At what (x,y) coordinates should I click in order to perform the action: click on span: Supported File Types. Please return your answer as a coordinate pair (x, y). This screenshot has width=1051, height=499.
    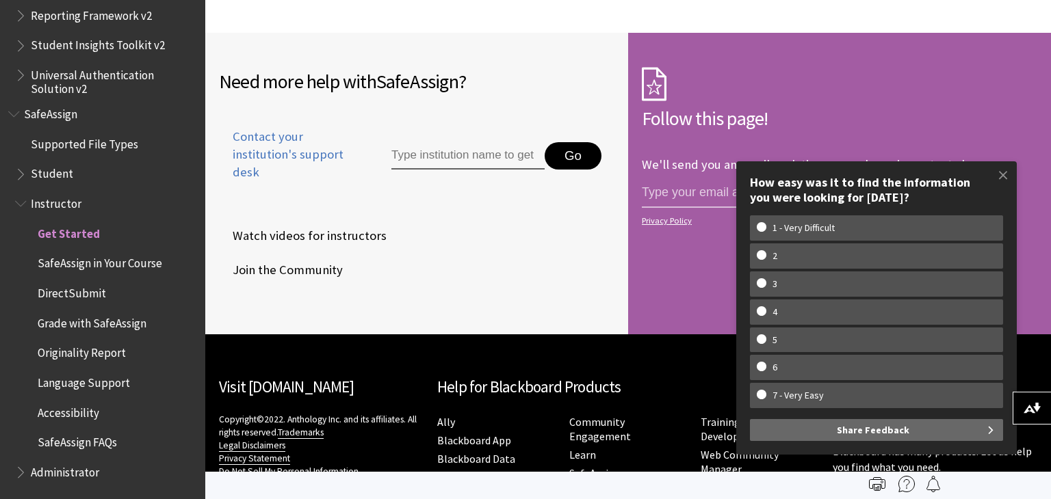
    Looking at the image, I should click on (84, 142).